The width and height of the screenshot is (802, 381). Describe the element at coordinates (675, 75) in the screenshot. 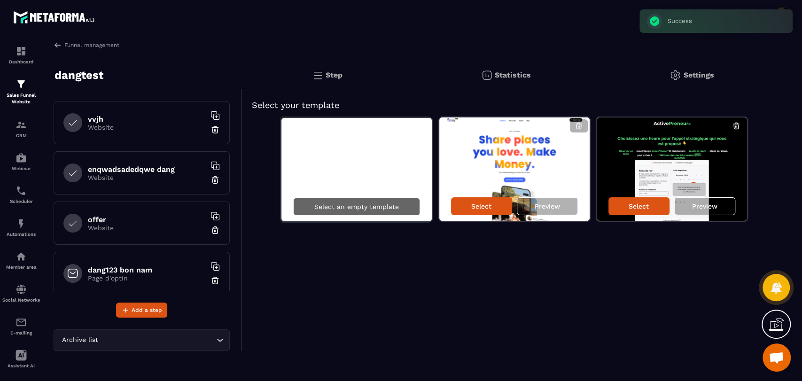

I see `img: setting-gr.5f69749f.svg` at that location.